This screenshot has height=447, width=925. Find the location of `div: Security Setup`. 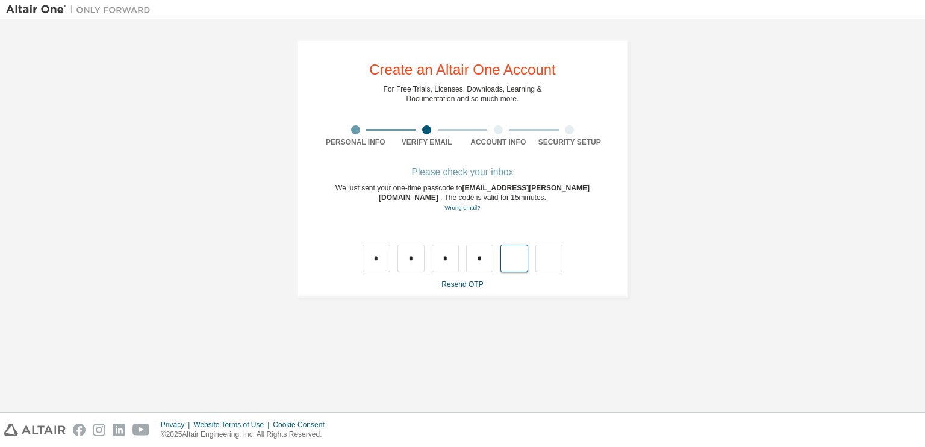

div: Security Setup is located at coordinates (569, 142).